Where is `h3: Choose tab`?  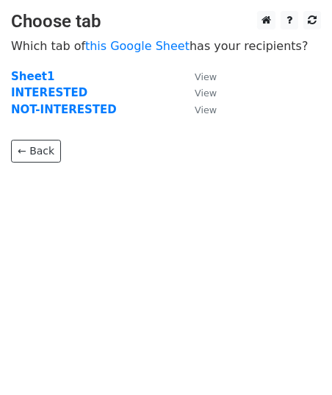
h3: Choose tab is located at coordinates (166, 21).